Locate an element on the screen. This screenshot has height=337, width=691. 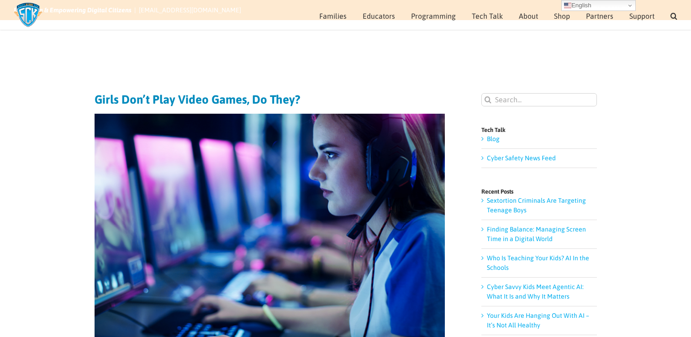
a: Cyber Savvy Kids Meet Agentic AI: What It Is and Why It Matters is located at coordinates (536, 292).